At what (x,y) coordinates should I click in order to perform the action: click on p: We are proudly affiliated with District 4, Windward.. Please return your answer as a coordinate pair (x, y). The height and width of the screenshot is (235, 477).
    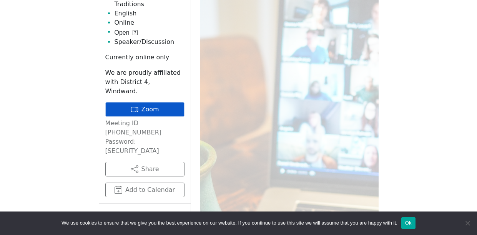
    Looking at the image, I should click on (145, 82).